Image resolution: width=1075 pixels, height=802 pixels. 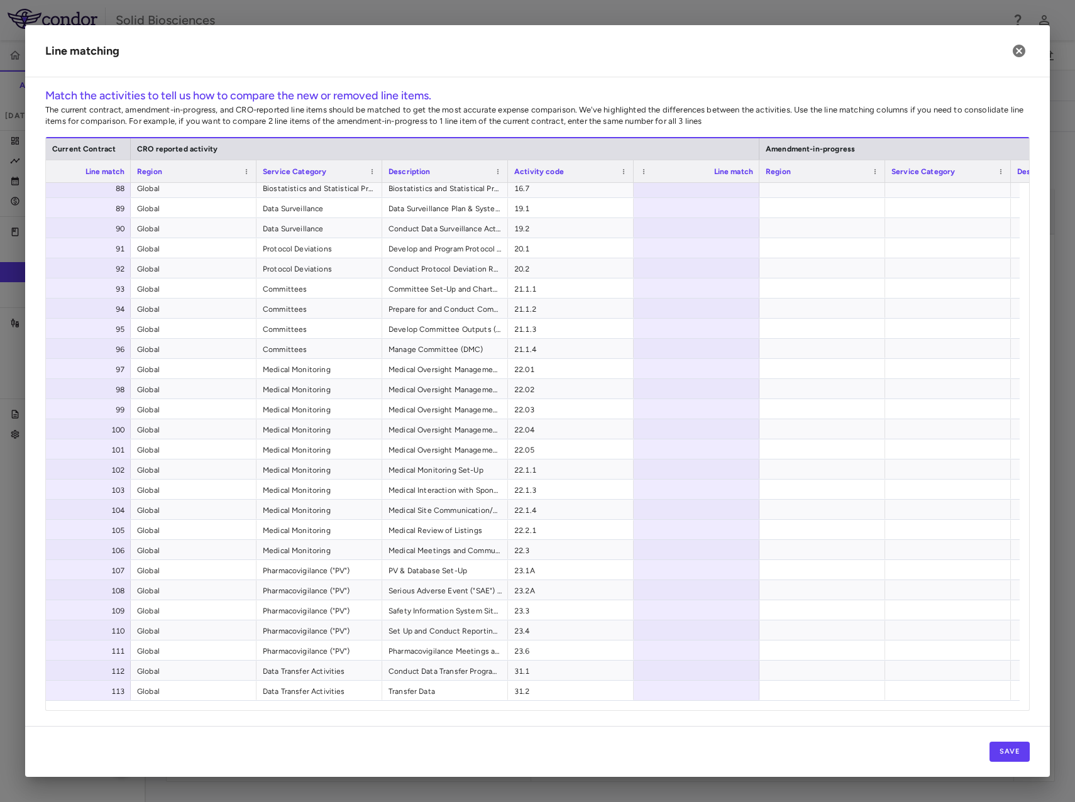 What do you see at coordinates (445, 189) in the screenshot?
I see `span: Biostatistics and Statistical Programming Meetings and Communications` at bounding box center [445, 189].